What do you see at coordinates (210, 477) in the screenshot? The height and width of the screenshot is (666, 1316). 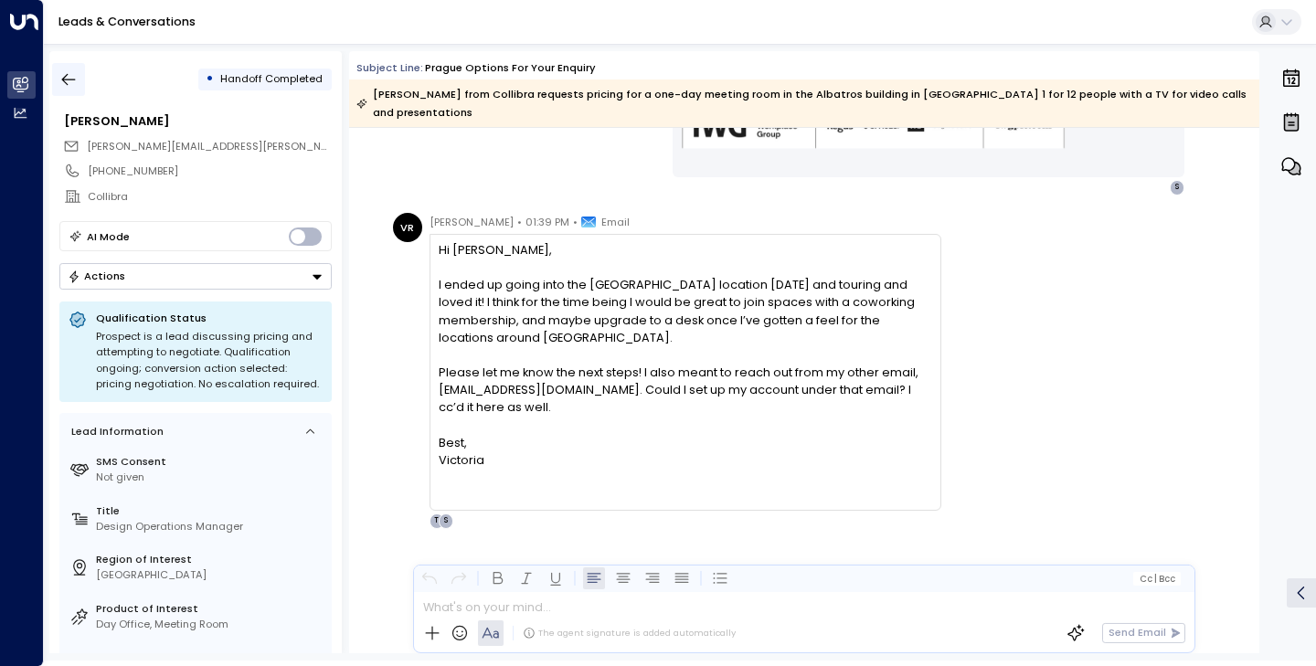 I see `div: Not given` at bounding box center [210, 477].